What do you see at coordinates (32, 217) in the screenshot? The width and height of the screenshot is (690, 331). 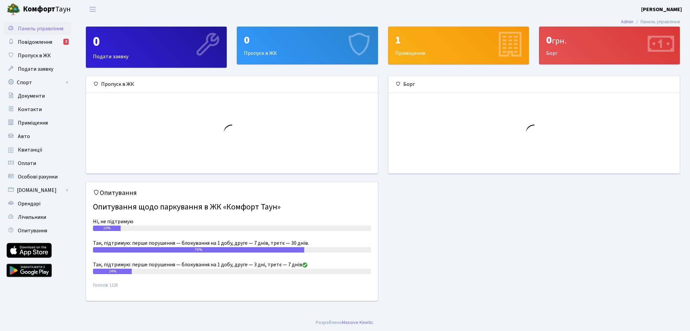 I see `span: Лічильники` at bounding box center [32, 217].